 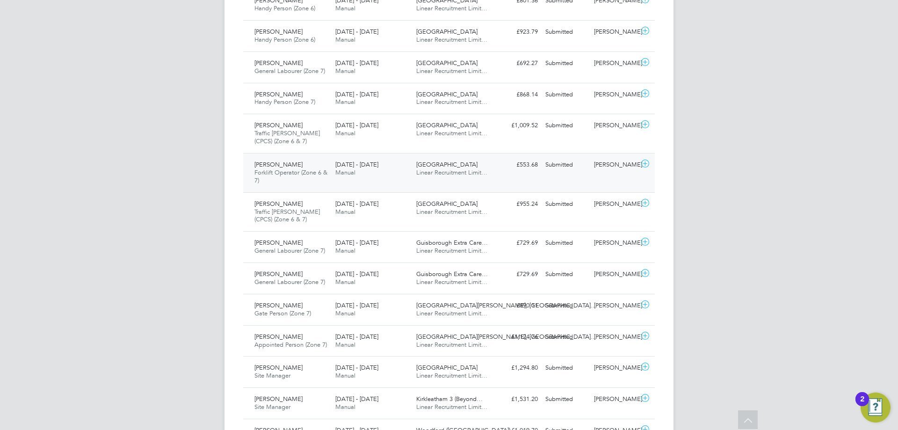 What do you see at coordinates (517, 204) in the screenshot?
I see `div: £955.24` at bounding box center [517, 204].